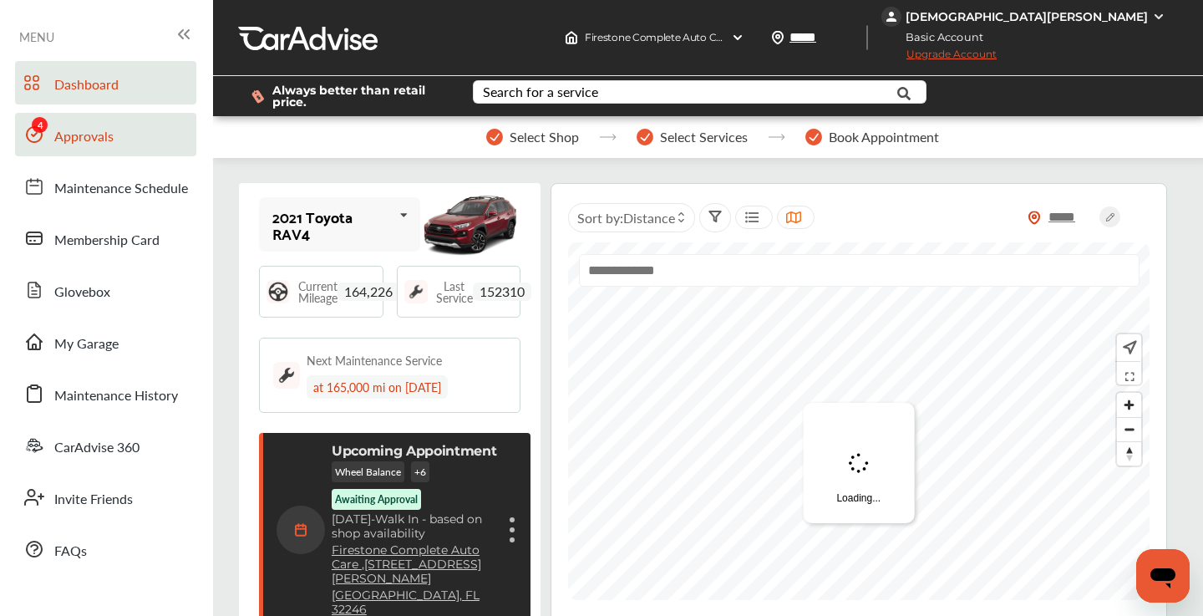  Describe the element at coordinates (1128, 429) in the screenshot. I see `span: Zoom out` at that location.